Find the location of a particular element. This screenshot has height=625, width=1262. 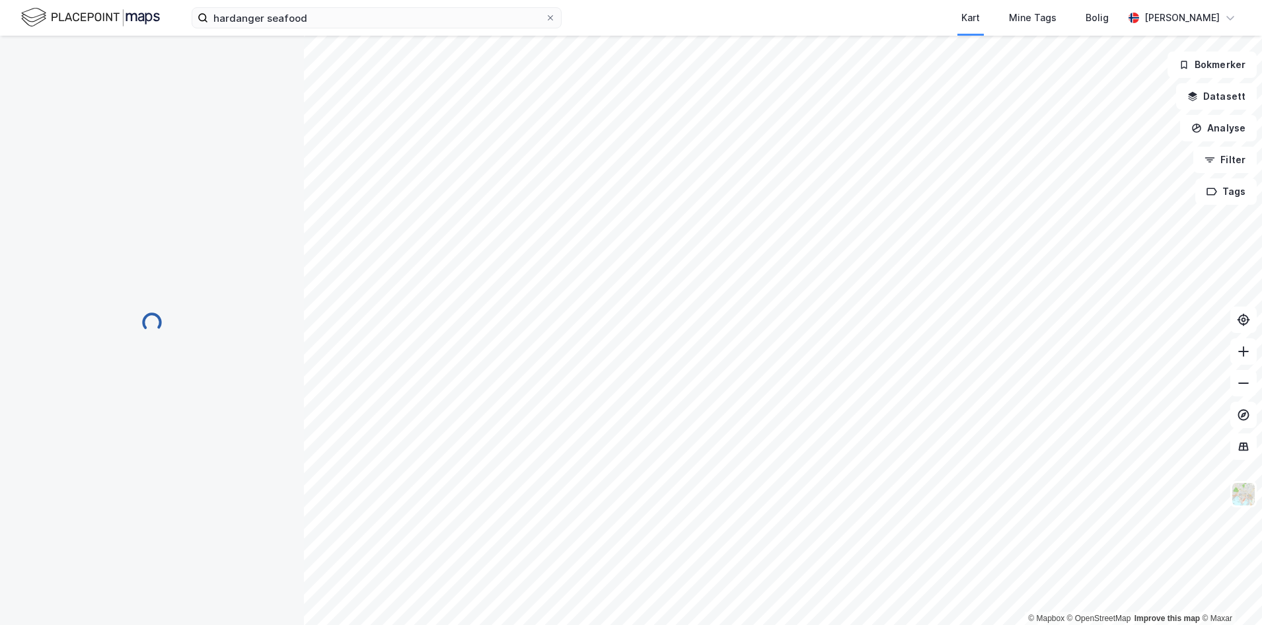

div: Mine Tags is located at coordinates (1032, 18).